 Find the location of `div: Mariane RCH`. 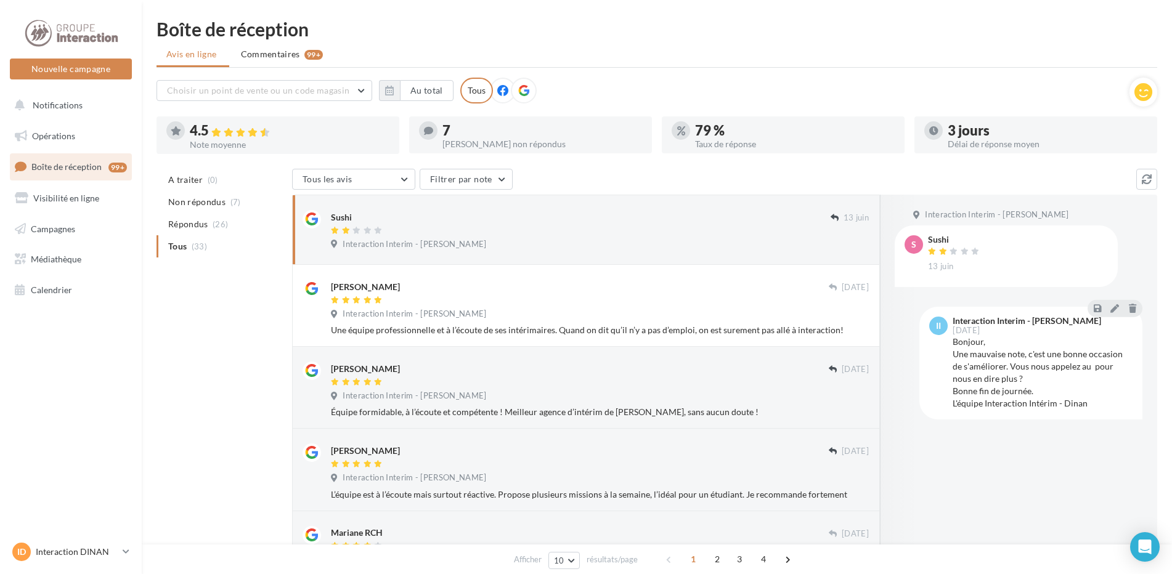

div: Mariane RCH is located at coordinates (357, 533).